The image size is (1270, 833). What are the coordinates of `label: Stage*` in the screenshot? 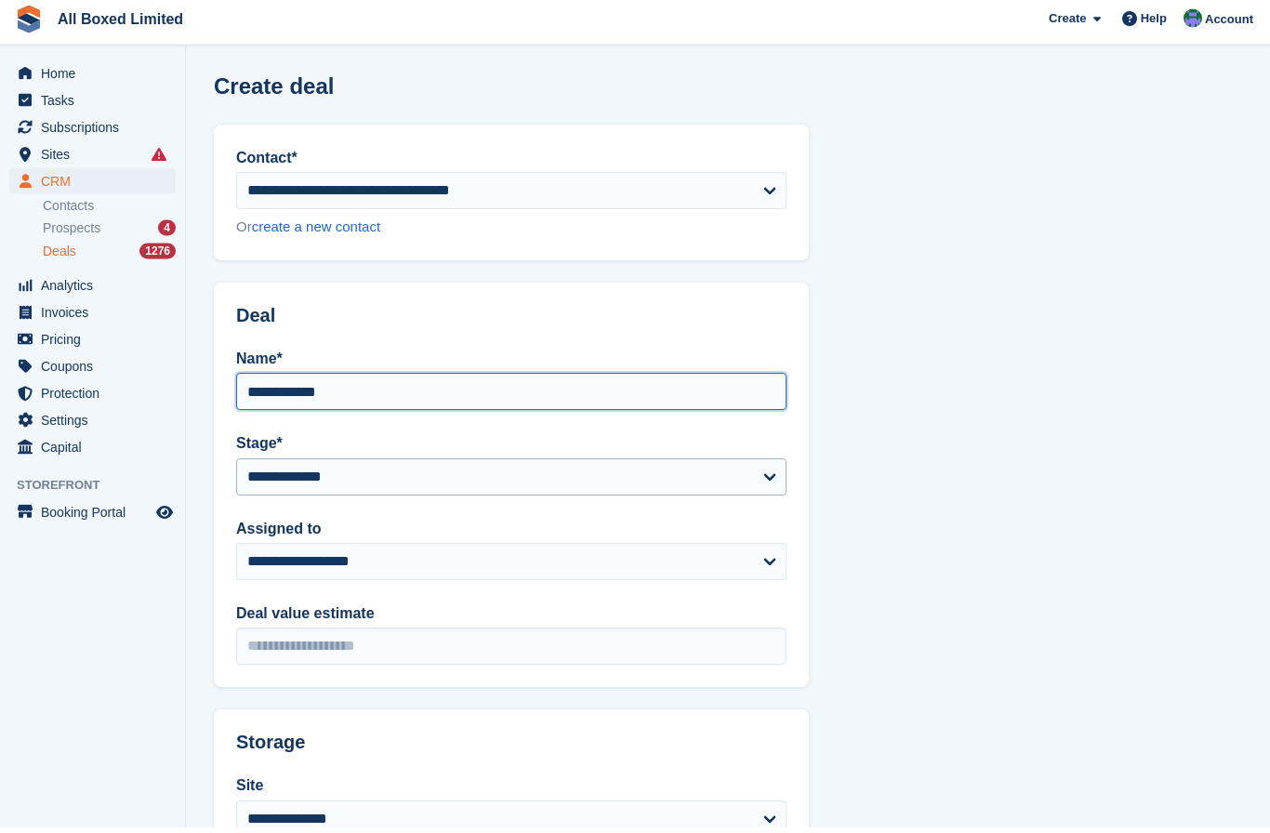 It's located at (511, 450).